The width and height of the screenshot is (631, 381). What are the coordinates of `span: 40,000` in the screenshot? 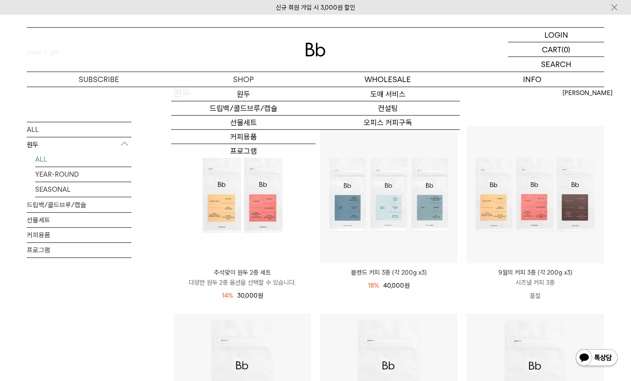 It's located at (396, 286).